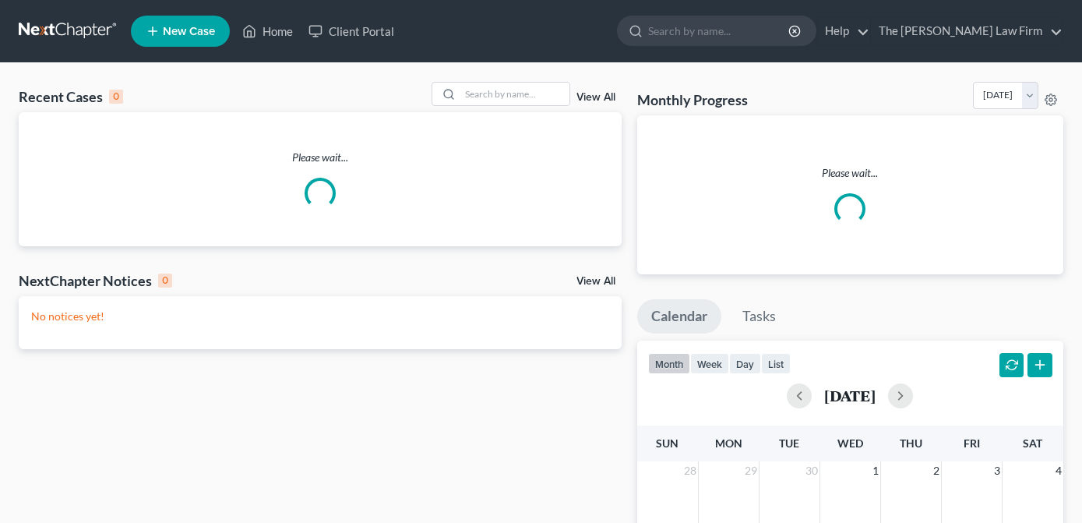  I want to click on div: NextChapter Notices, so click(95, 281).